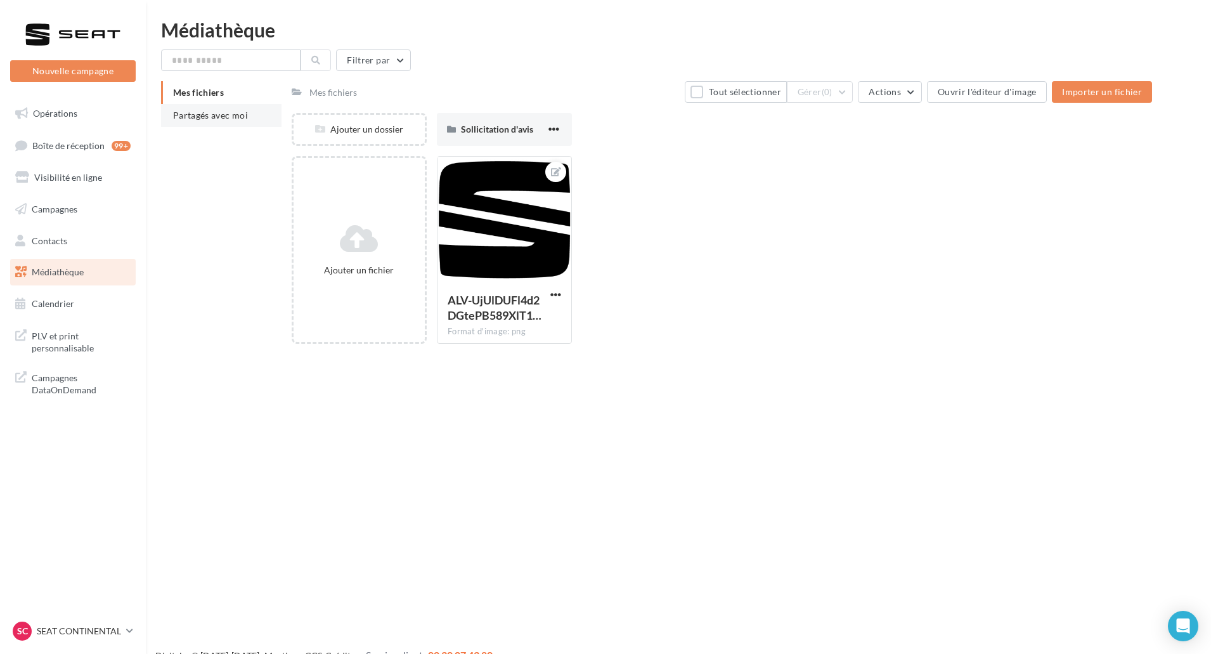 Image resolution: width=1211 pixels, height=654 pixels. What do you see at coordinates (73, 114) in the screenshot?
I see `a: Opérations` at bounding box center [73, 114].